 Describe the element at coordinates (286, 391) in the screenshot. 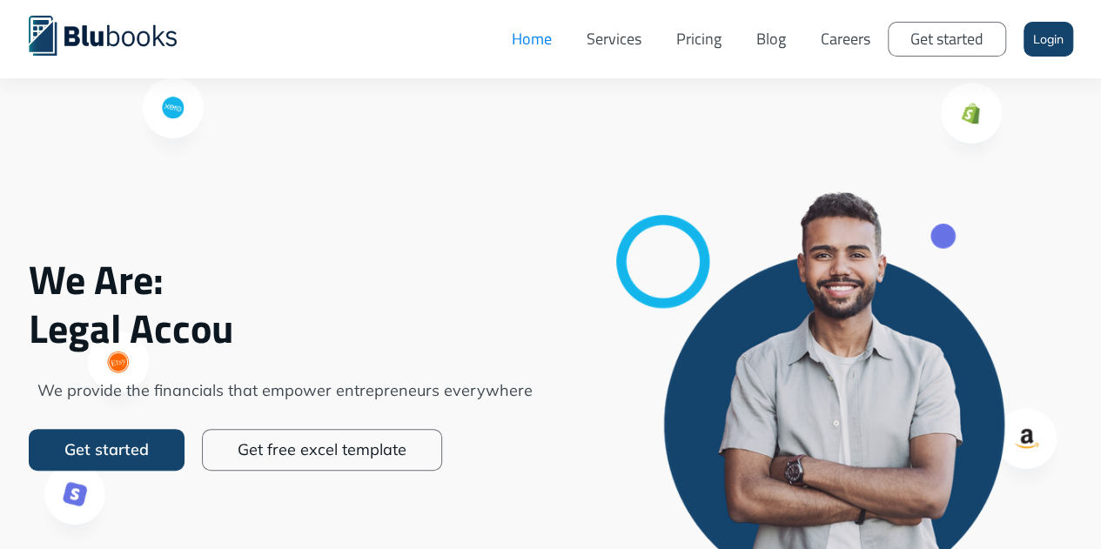

I see `span: We provide the financials that empower entrepreneurs everywhere` at that location.